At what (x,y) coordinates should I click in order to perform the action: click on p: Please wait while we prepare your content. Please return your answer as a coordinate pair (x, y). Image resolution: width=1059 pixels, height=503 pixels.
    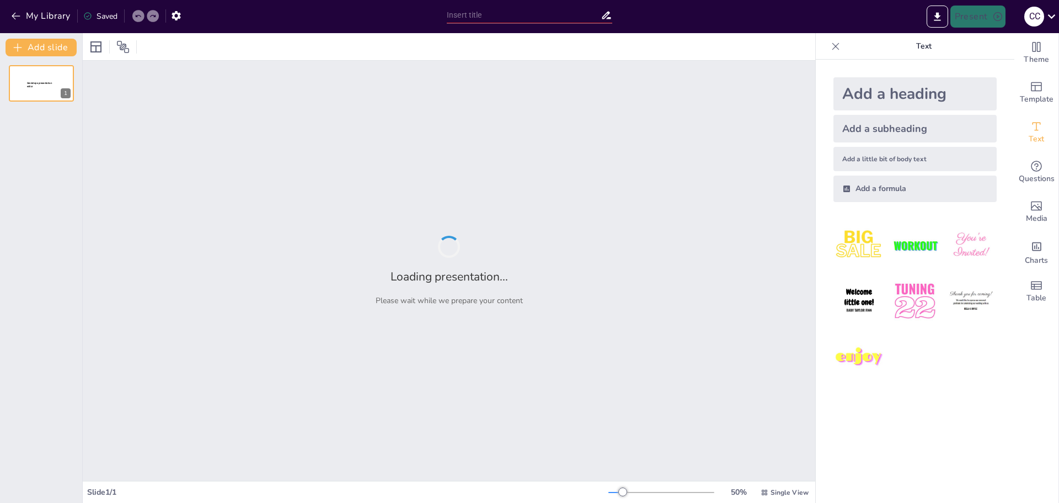
    Looking at the image, I should click on (449, 300).